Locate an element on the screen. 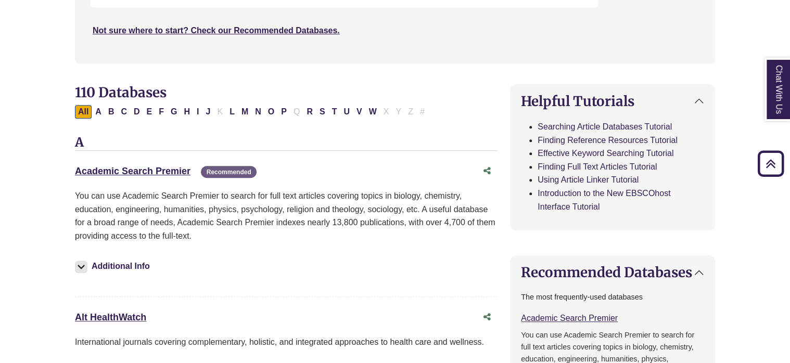  button: All is located at coordinates (83, 112).